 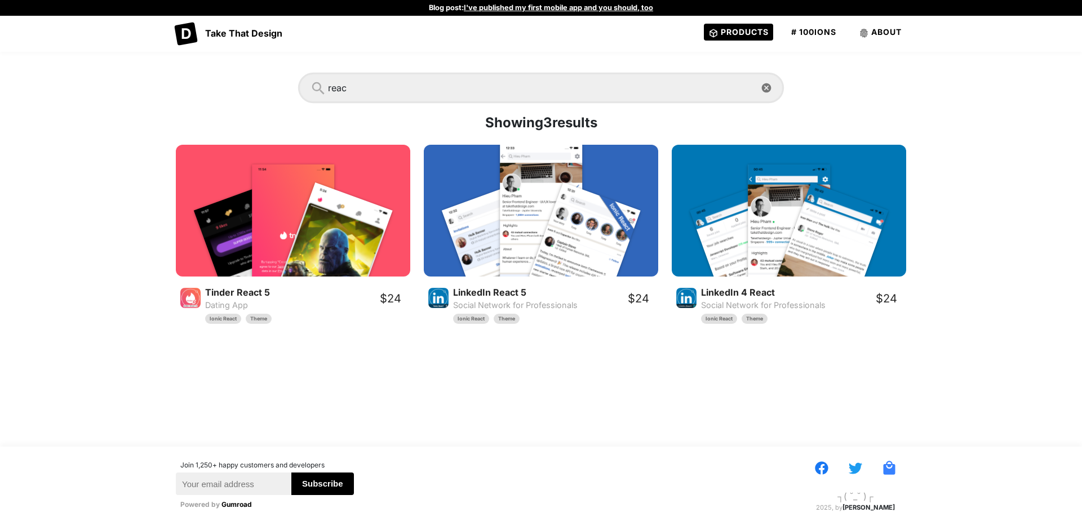 What do you see at coordinates (738, 32) in the screenshot?
I see `a: Products` at bounding box center [738, 32].